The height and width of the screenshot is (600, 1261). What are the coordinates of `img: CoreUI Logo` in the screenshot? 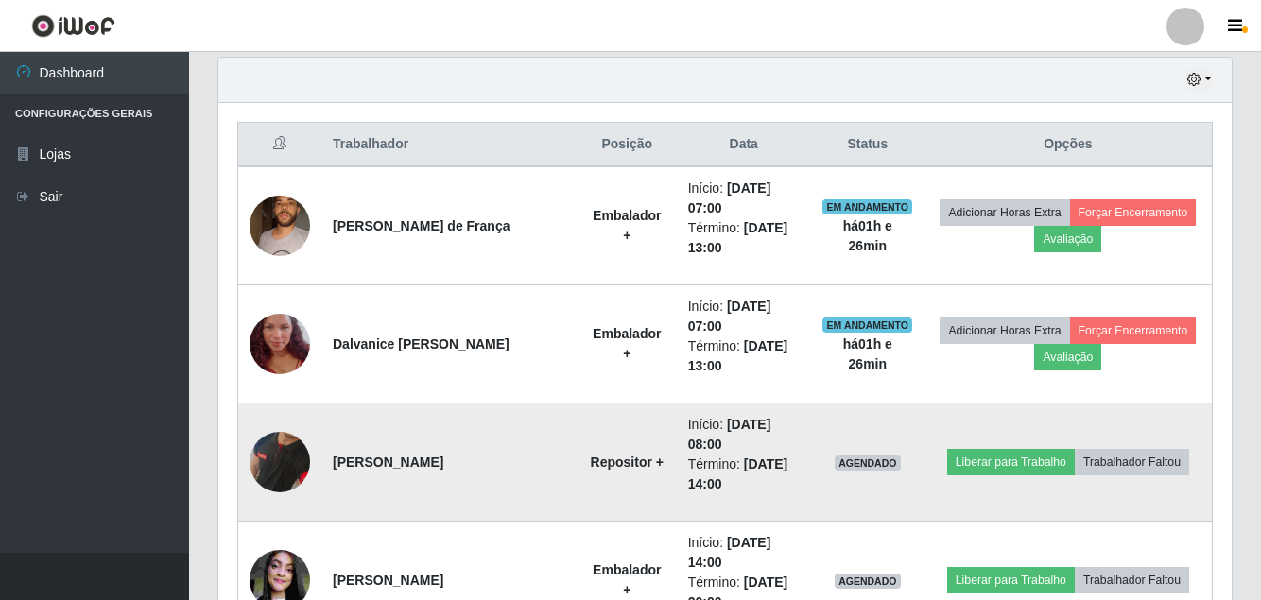 It's located at (73, 26).